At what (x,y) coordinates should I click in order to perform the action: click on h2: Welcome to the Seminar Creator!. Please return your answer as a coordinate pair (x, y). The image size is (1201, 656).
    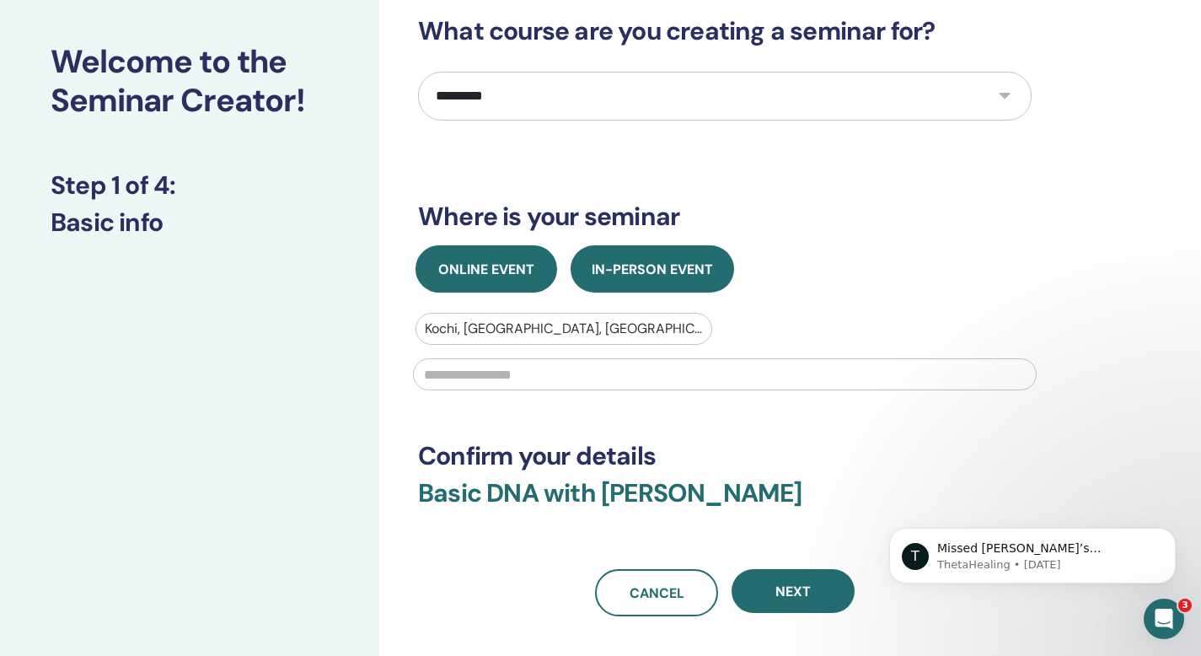
    Looking at the image, I should click on (190, 81).